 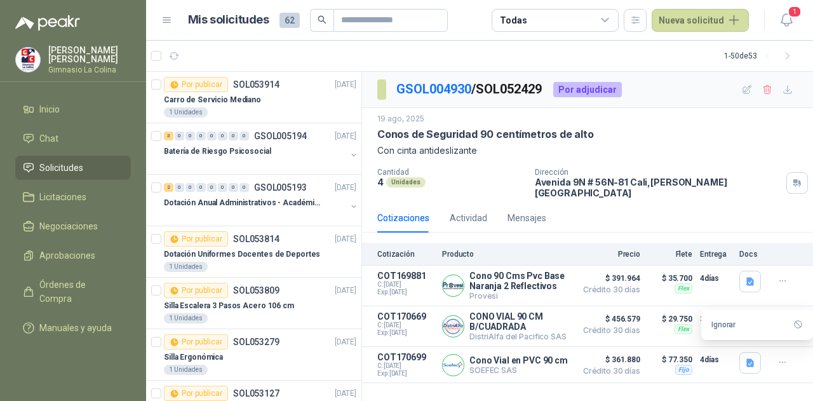 I want to click on p: Cono Vial en PVC 90 cm, so click(x=518, y=360).